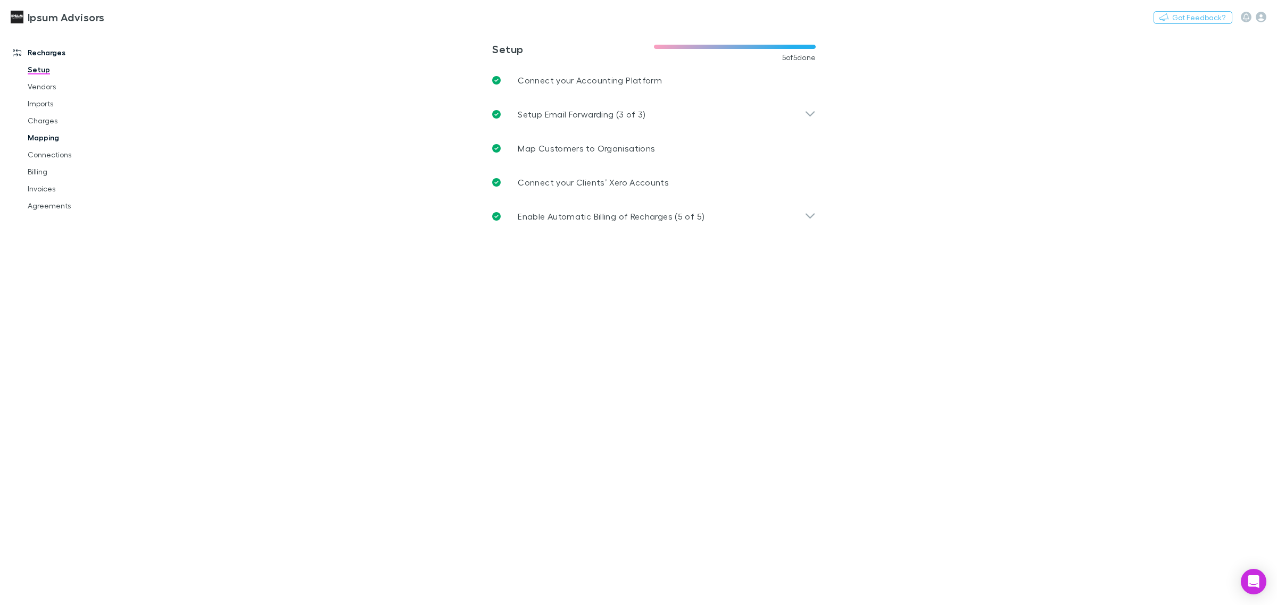 The height and width of the screenshot is (605, 1277). I want to click on a: Imports, so click(84, 104).